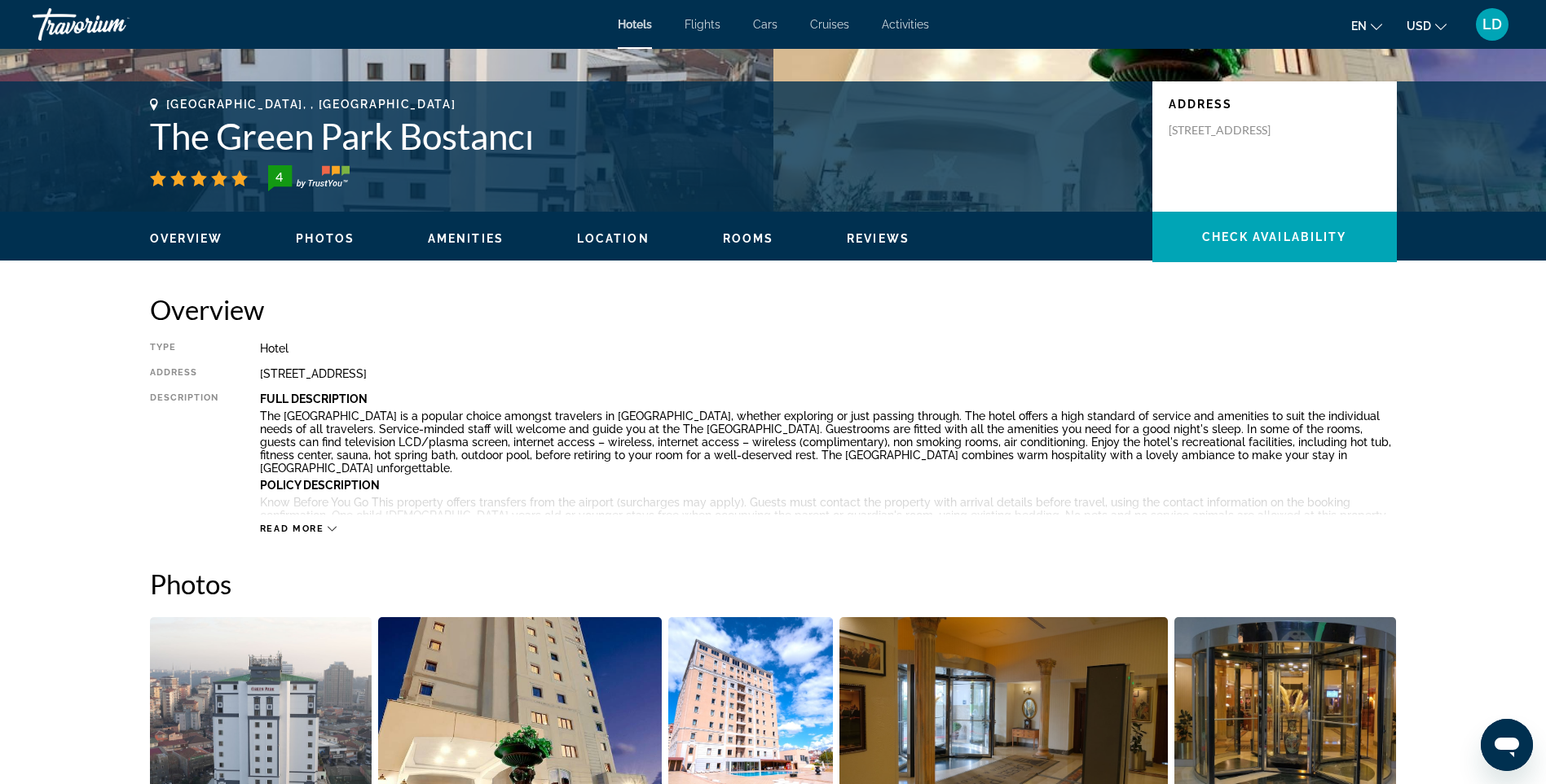 This screenshot has height=784, width=1546. Describe the element at coordinates (298, 529) in the screenshot. I see `button: Read more` at that location.